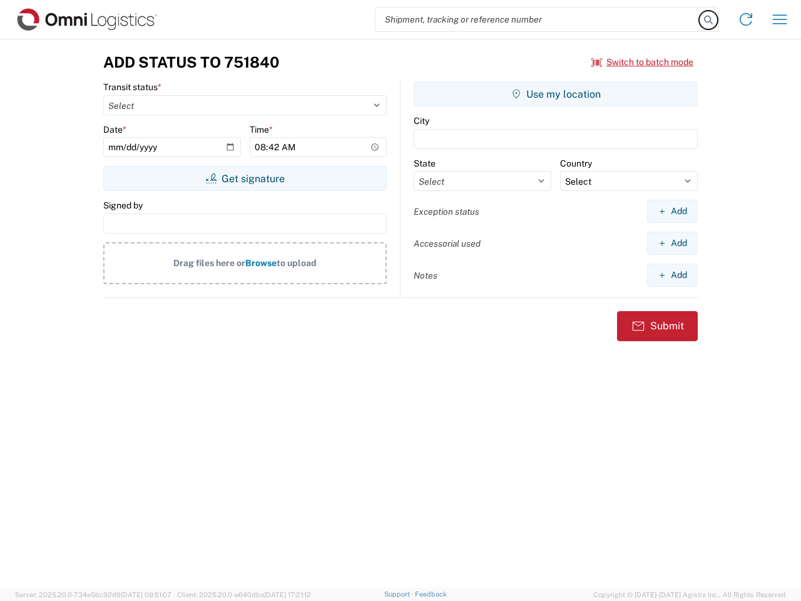  I want to click on span: Client: 2025.20.0-e640dba, so click(244, 595).